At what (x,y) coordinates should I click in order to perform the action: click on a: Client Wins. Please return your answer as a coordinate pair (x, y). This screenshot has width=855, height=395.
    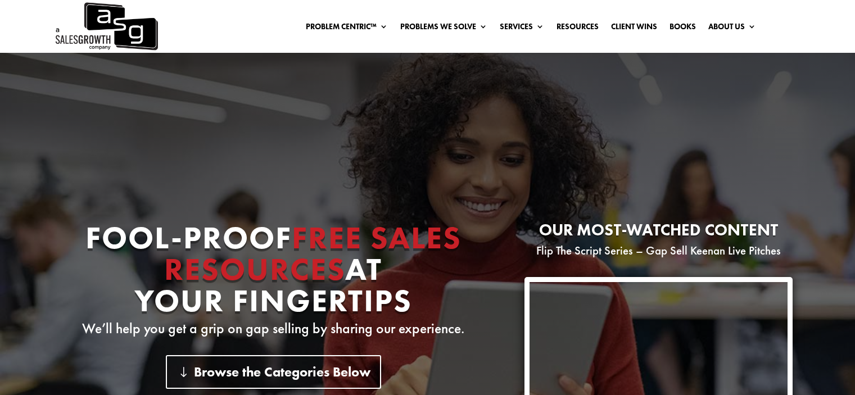
    Looking at the image, I should click on (634, 29).